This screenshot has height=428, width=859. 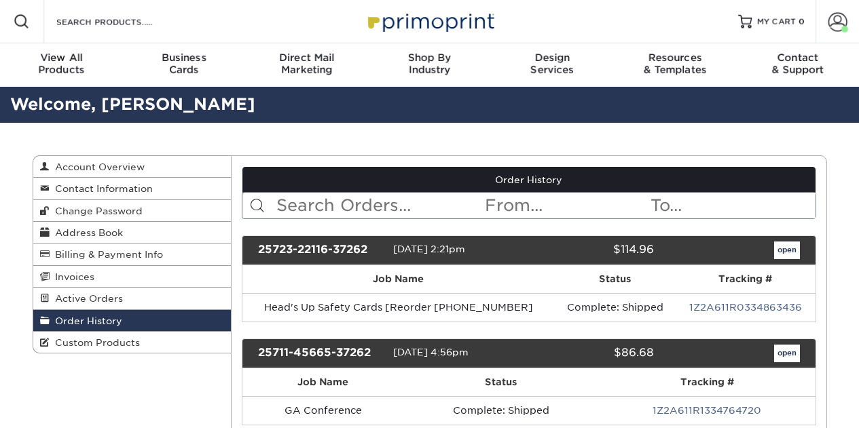 What do you see at coordinates (86, 233) in the screenshot?
I see `span: Address Book` at bounding box center [86, 233].